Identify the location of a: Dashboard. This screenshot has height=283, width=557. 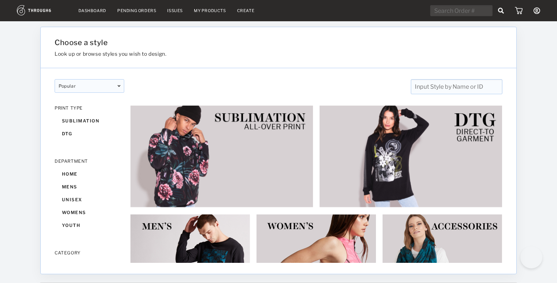
(92, 11).